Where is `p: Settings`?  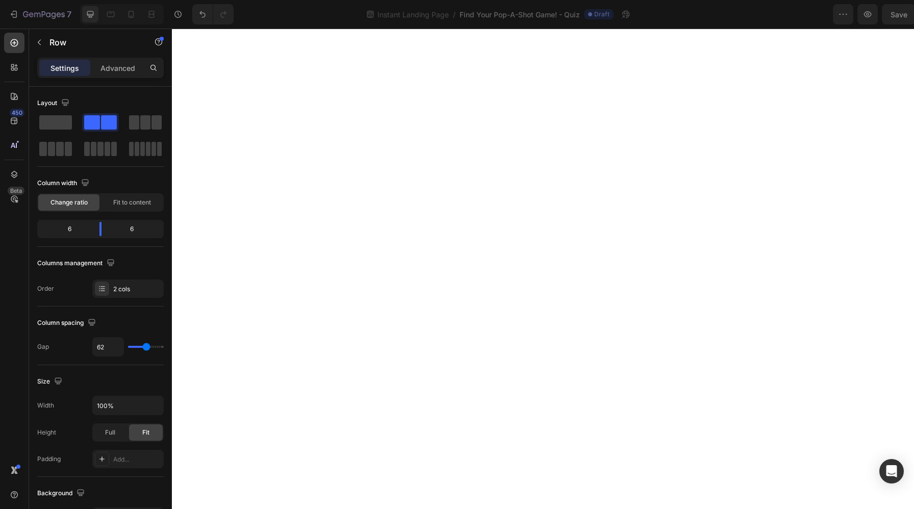
p: Settings is located at coordinates (65, 68).